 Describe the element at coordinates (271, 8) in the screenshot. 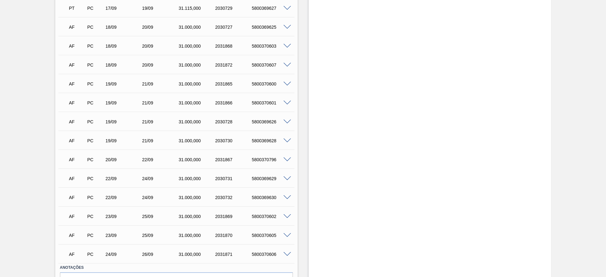

I see `div: 5800369627` at that location.